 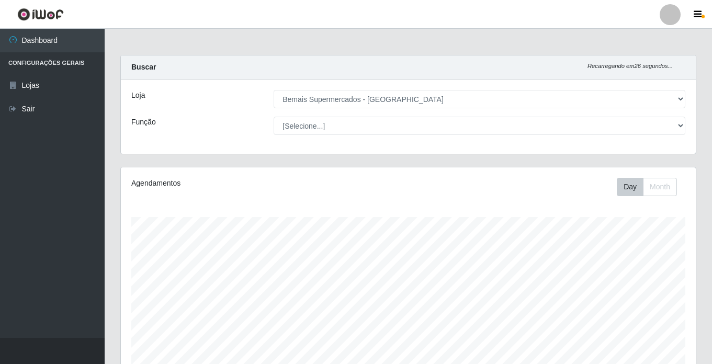 What do you see at coordinates (647, 187) in the screenshot?
I see `div: First group` at bounding box center [647, 187].